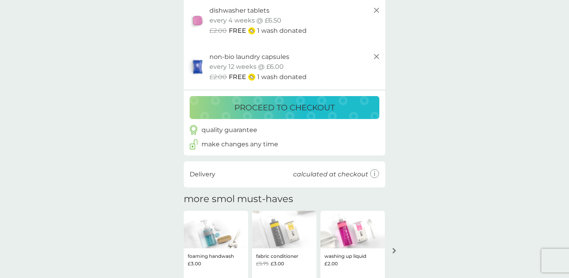 This screenshot has width=569, height=278. What do you see at coordinates (277, 256) in the screenshot?
I see `p: fabric conditioner` at bounding box center [277, 256].